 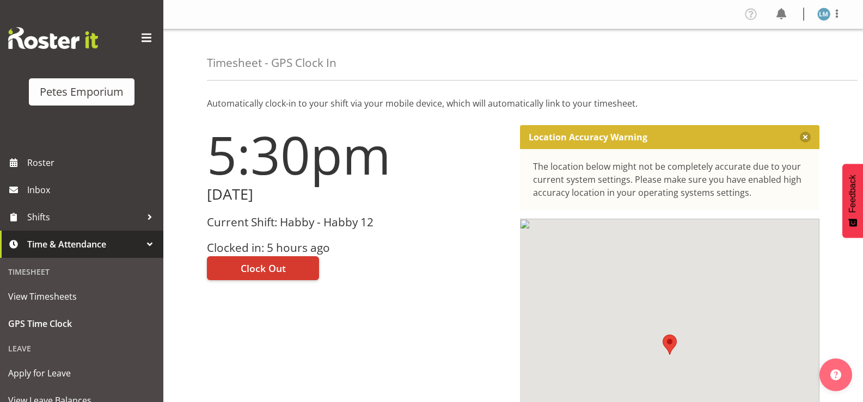 What do you see at coordinates (824, 14) in the screenshot?
I see `img: lianne-morete5410.jpg` at bounding box center [824, 14].